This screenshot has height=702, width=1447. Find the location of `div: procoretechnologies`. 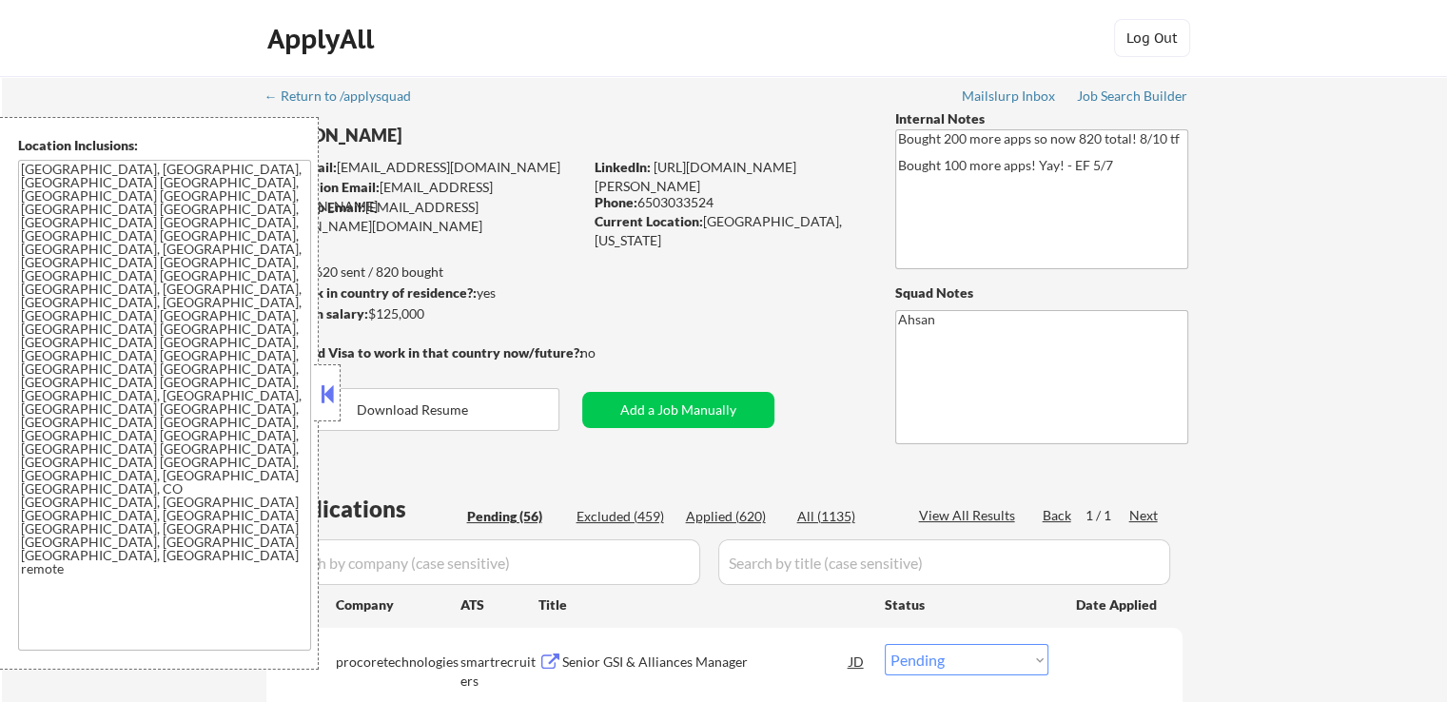

div: procoretechnologies is located at coordinates (398, 662).